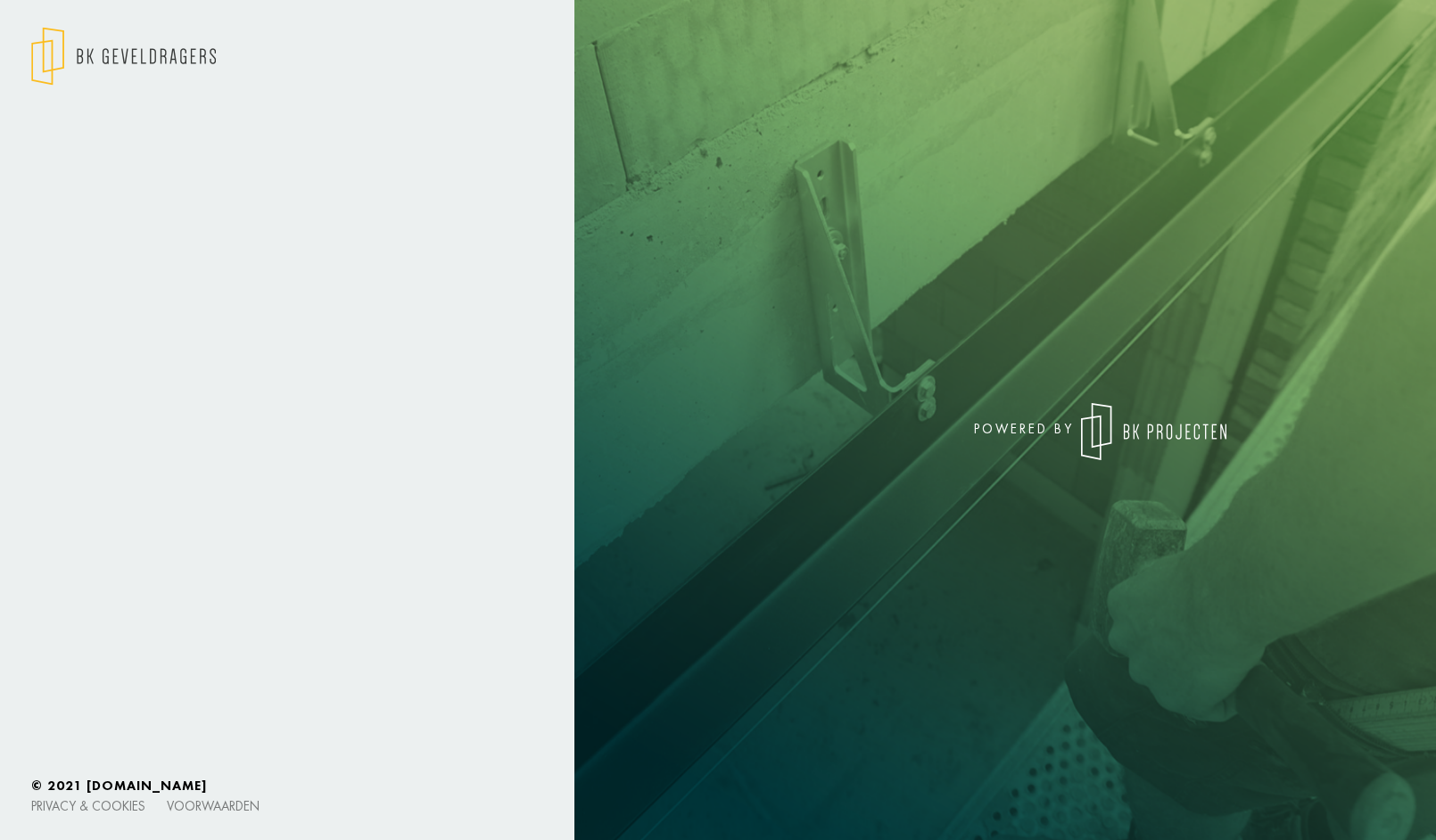 Image resolution: width=1436 pixels, height=840 pixels. What do you see at coordinates (88, 805) in the screenshot?
I see `a: Privacy & cookies` at bounding box center [88, 805].